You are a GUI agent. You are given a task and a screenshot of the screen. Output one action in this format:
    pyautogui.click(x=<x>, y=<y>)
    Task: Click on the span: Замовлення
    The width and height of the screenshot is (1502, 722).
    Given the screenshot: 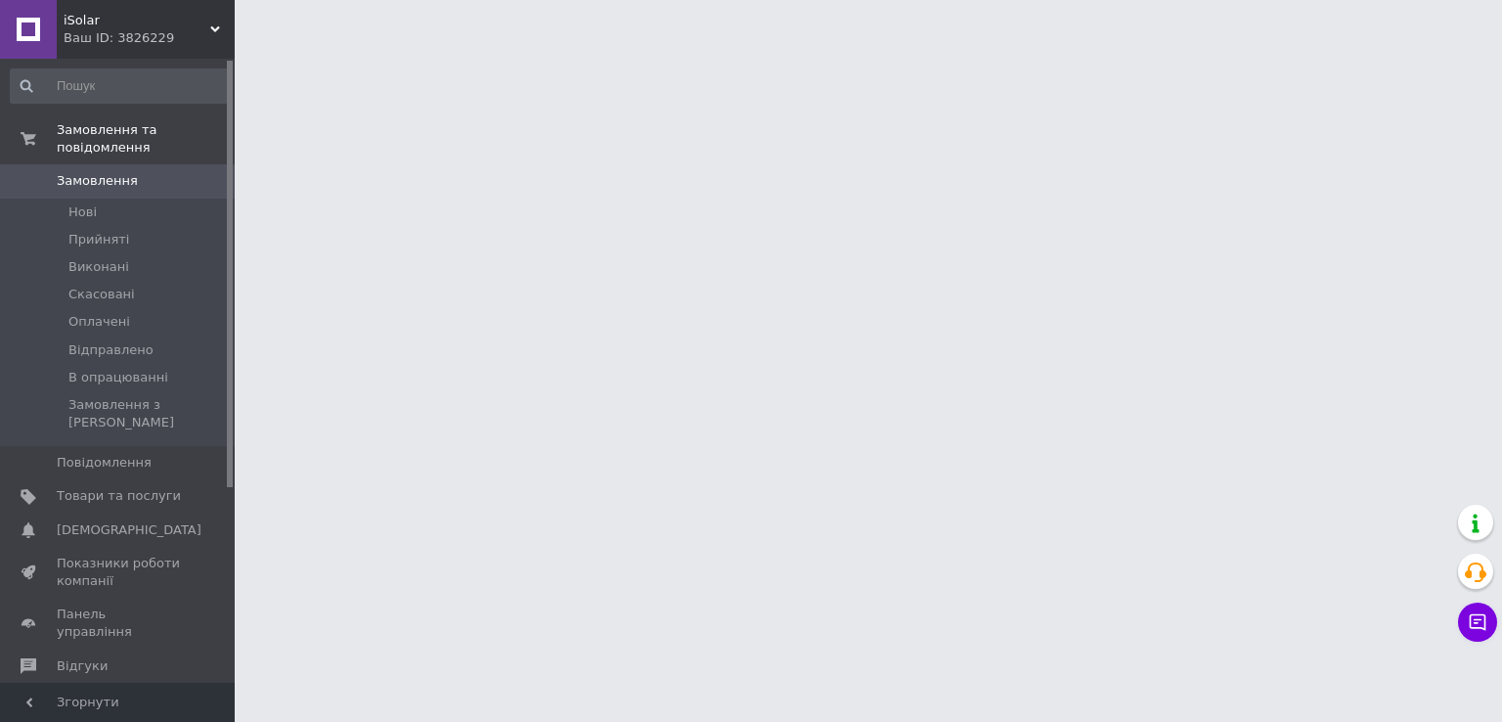 What is the action you would take?
    pyautogui.click(x=97, y=181)
    